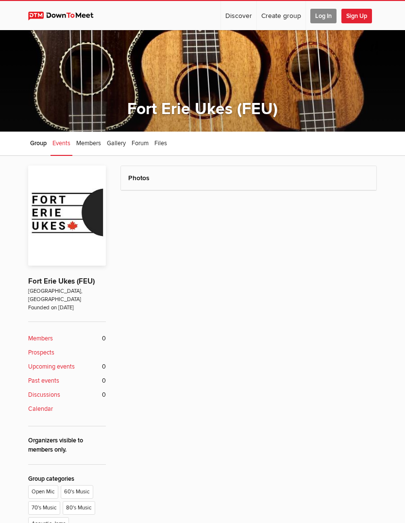 This screenshot has width=405, height=523. I want to click on span: Log In, so click(324, 16).